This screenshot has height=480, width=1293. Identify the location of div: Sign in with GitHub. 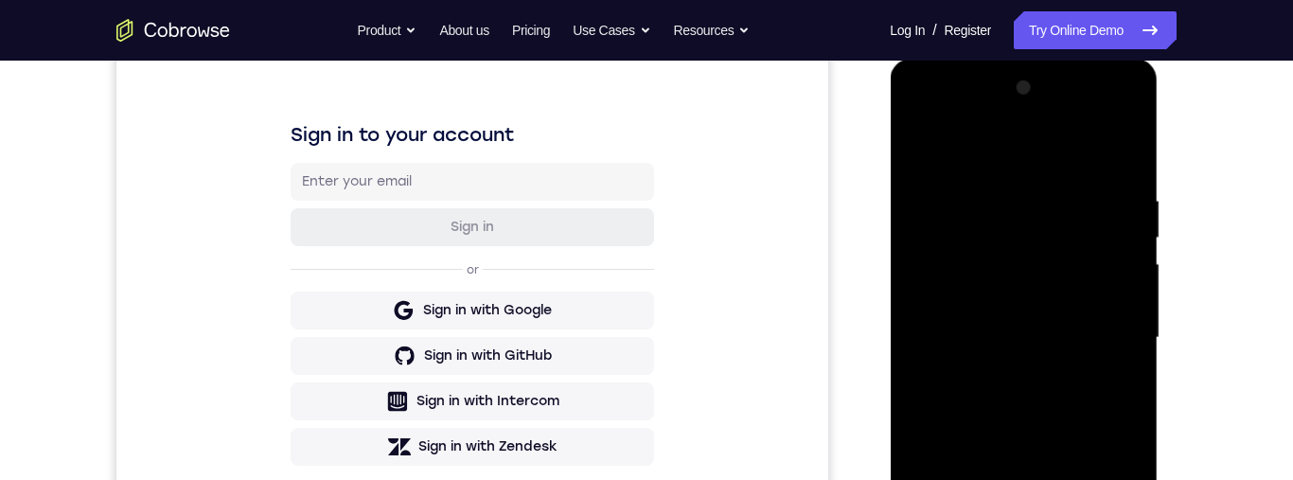
(371, 365).